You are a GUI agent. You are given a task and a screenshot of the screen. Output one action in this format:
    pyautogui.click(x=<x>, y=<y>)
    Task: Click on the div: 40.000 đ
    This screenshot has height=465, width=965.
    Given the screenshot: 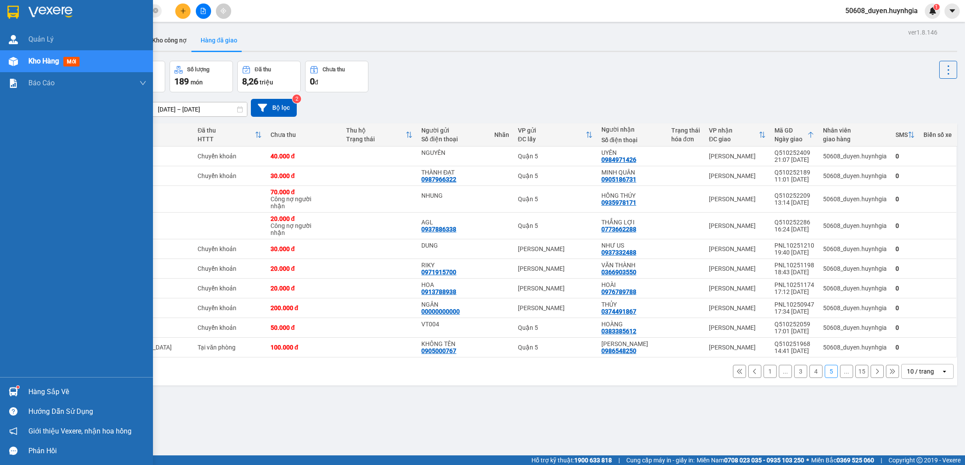 What is the action you would take?
    pyautogui.click(x=304, y=156)
    